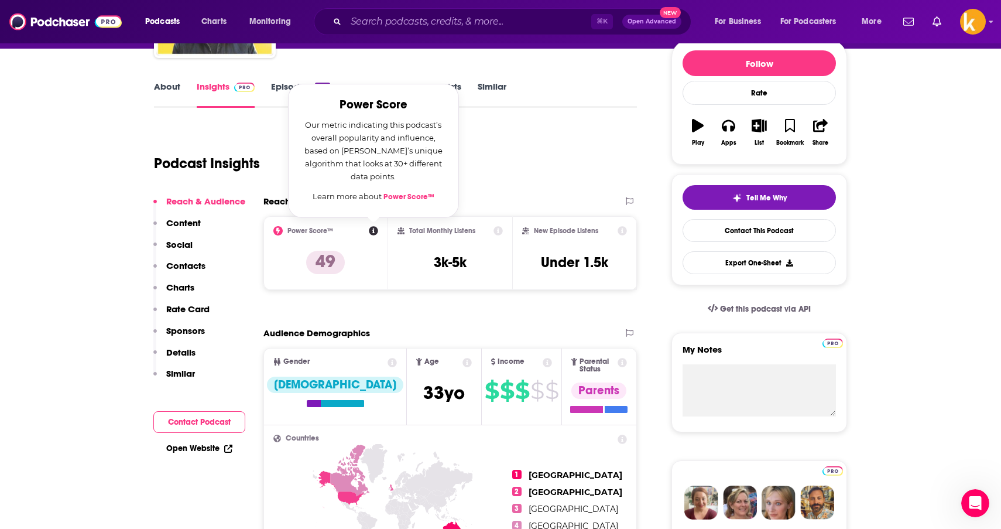 This screenshot has width=1001, height=529. I want to click on h2: New Episode Listens, so click(566, 231).